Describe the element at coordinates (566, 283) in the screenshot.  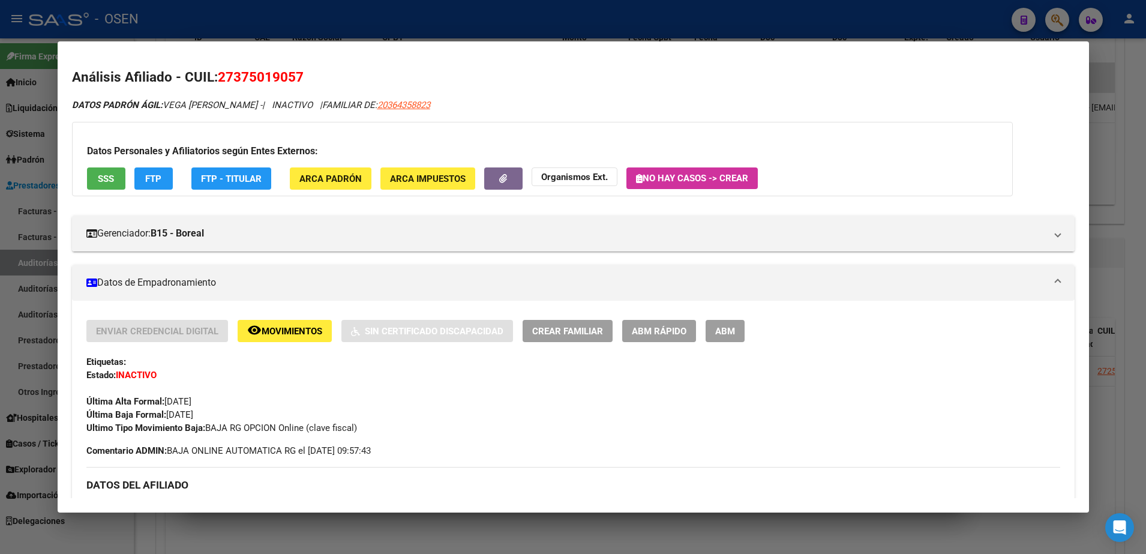
I see `mat-panel-title: Datos de Empadronamiento` at that location.